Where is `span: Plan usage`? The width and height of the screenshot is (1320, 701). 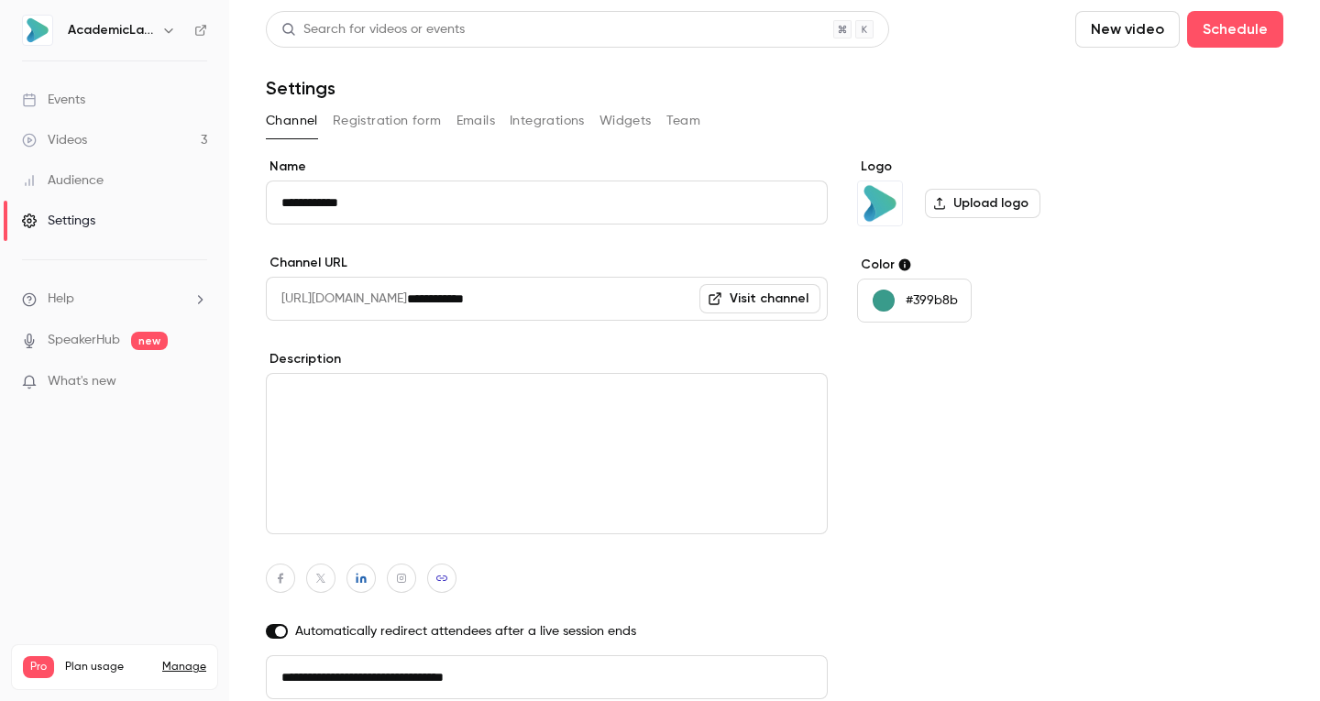
span: Plan usage is located at coordinates (108, 667).